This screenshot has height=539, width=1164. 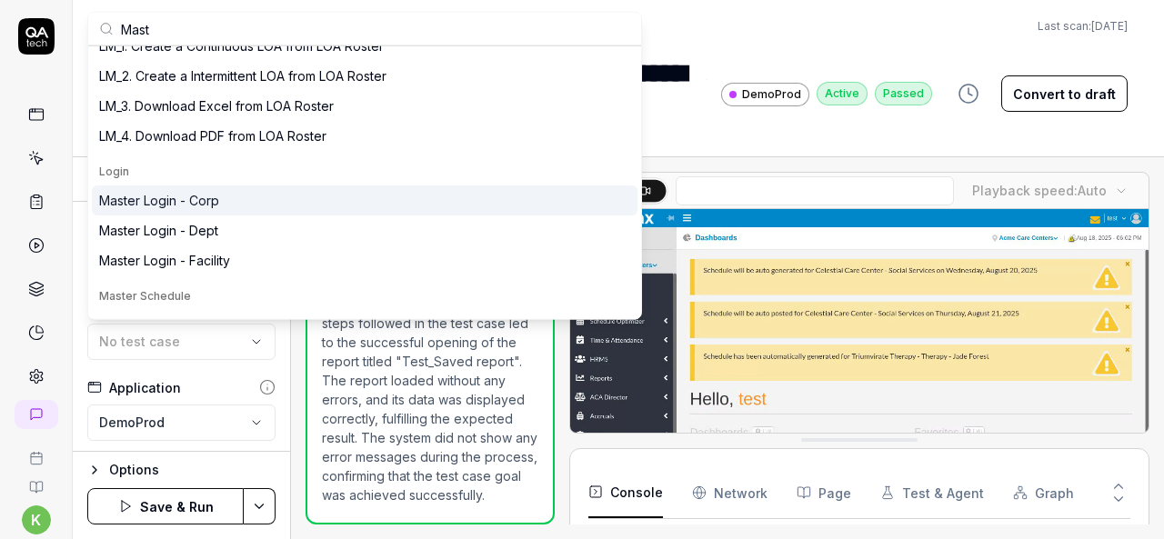 What do you see at coordinates (376, 29) in the screenshot?
I see `input: Search test cases...` at bounding box center [376, 29].